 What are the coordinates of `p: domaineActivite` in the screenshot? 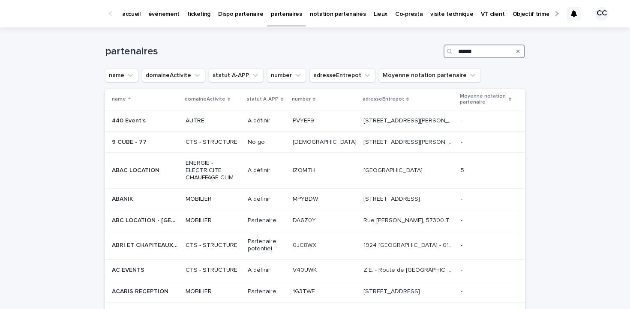 It's located at (205, 99).